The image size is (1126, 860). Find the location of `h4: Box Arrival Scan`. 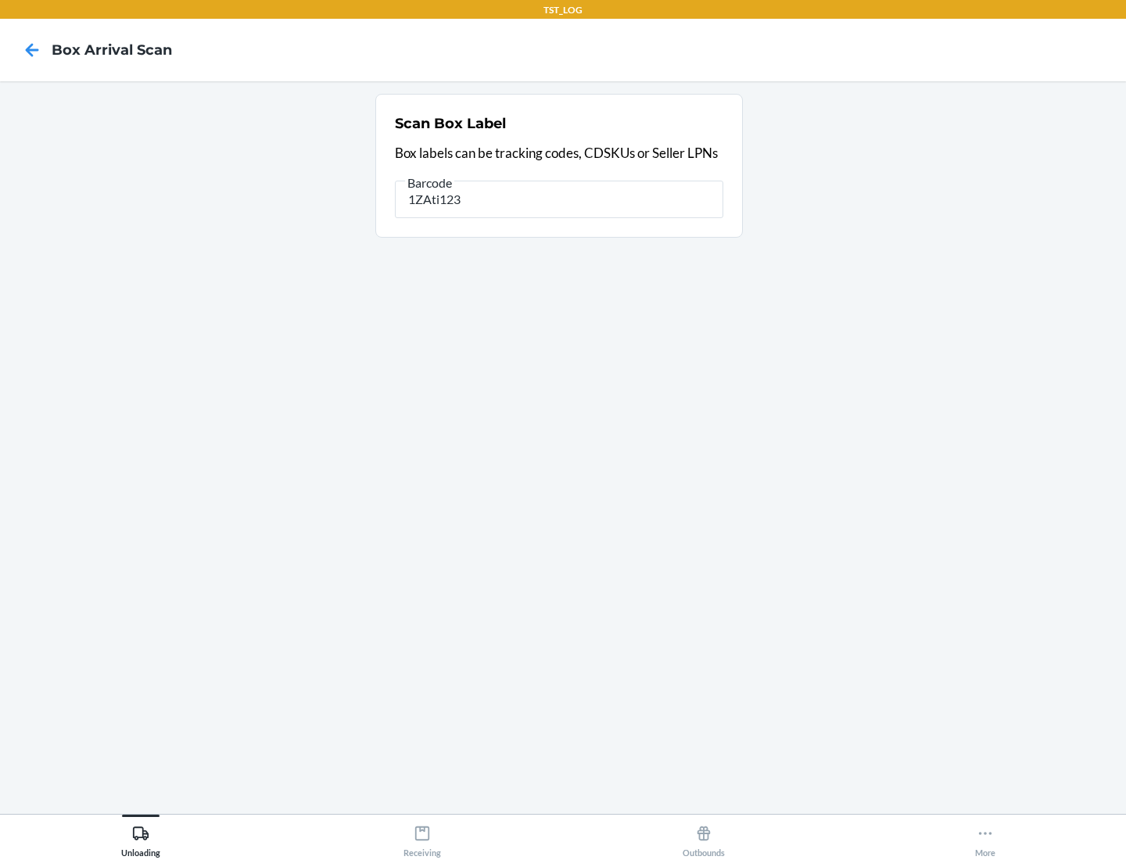

h4: Box Arrival Scan is located at coordinates (112, 50).